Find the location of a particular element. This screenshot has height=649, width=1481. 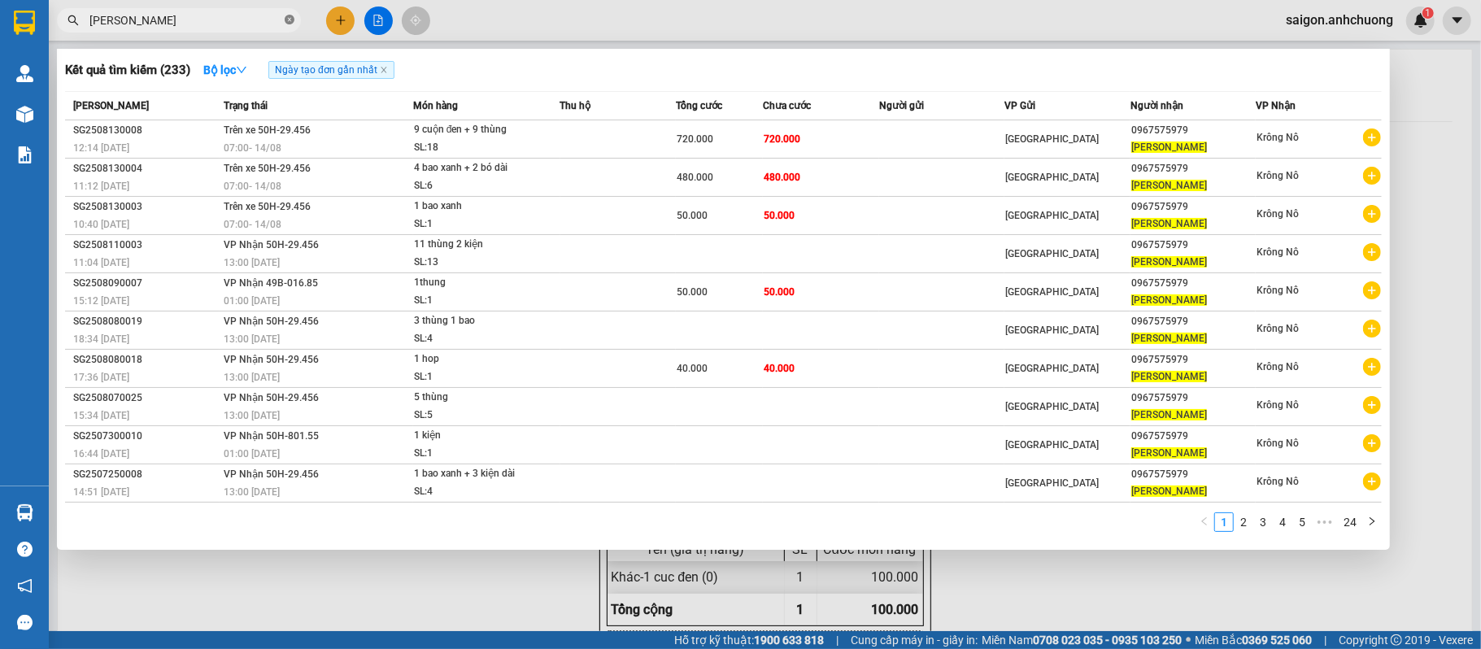

div: 1 bao xanh + 3 kiện dài is located at coordinates (475, 474).